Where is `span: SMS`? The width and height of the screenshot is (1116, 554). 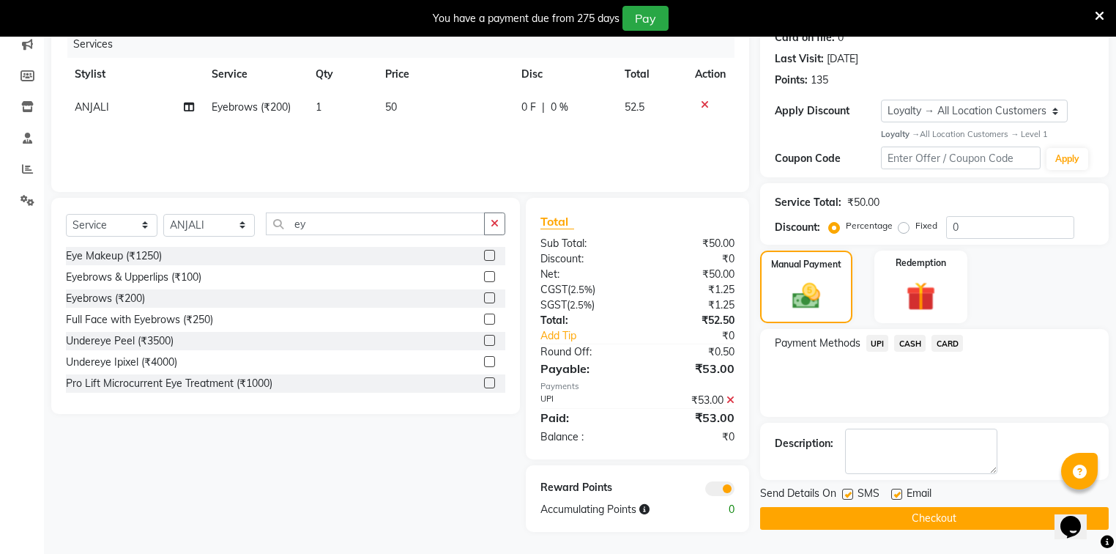 span: SMS is located at coordinates (868, 494).